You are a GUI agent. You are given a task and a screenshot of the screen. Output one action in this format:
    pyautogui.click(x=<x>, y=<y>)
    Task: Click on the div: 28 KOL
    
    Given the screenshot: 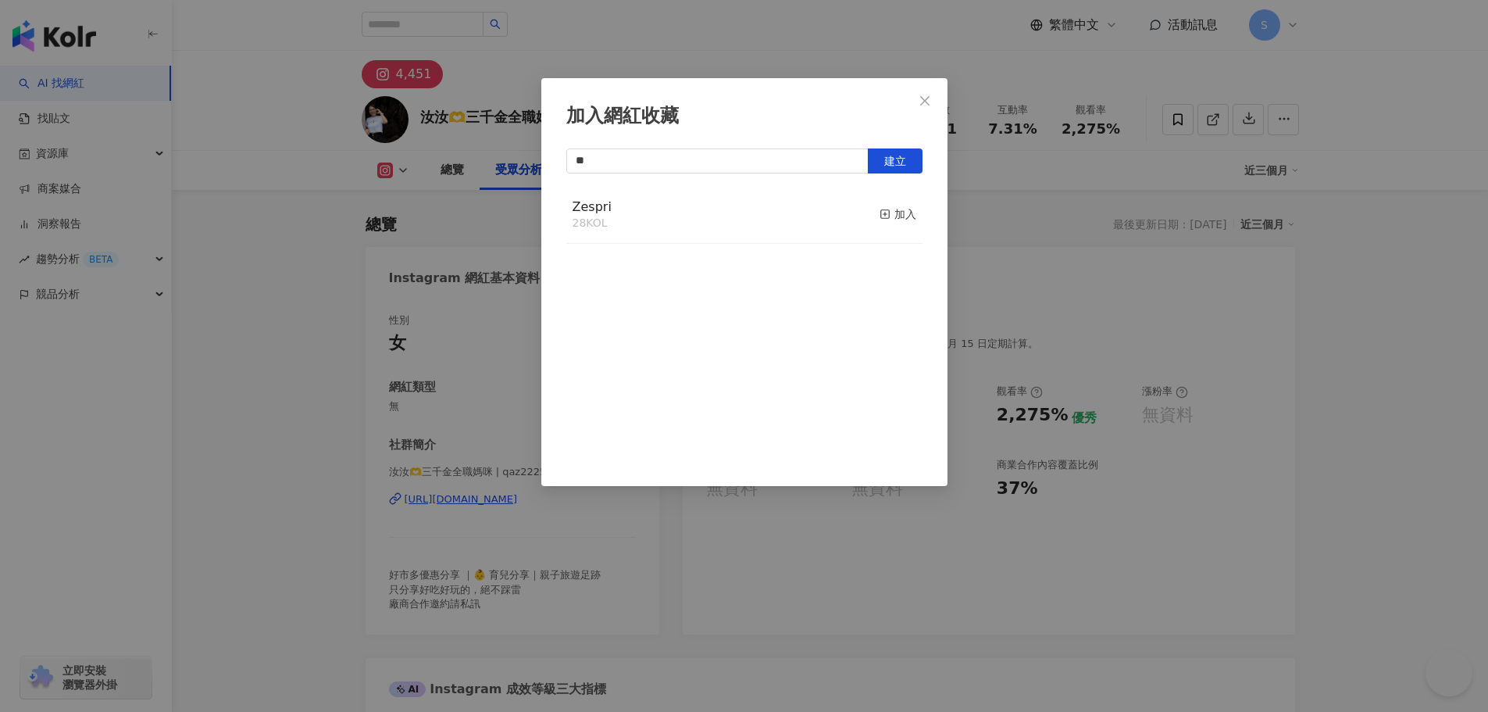 What is the action you would take?
    pyautogui.click(x=592, y=223)
    